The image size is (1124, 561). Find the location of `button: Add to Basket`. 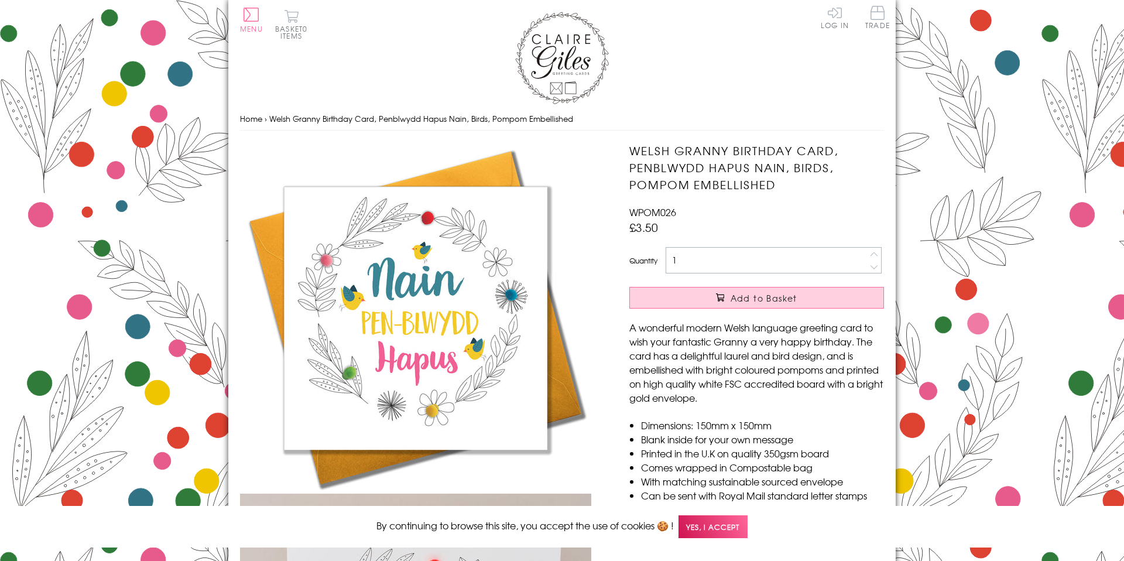

button: Add to Basket is located at coordinates (756, 297).